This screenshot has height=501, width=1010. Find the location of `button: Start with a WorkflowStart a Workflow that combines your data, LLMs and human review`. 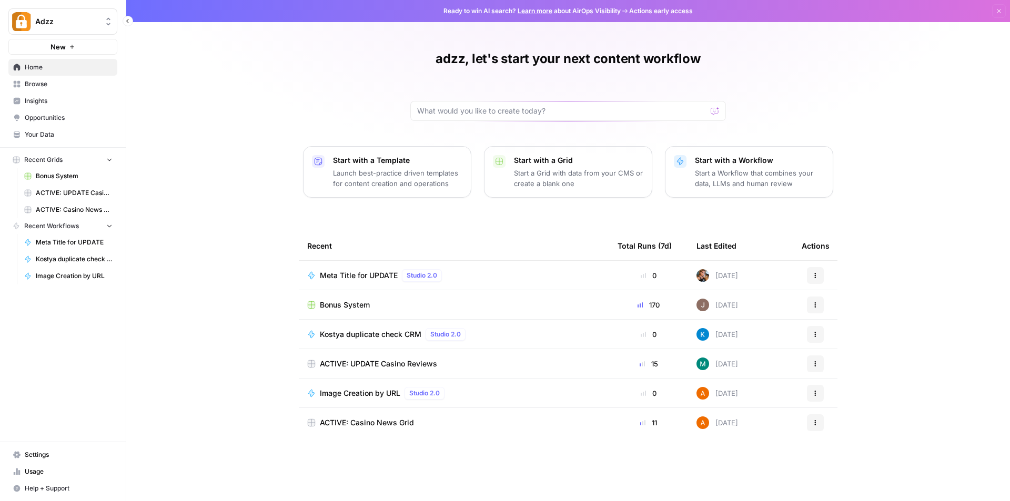

button: Start with a WorkflowStart a Workflow that combines your data, LLMs and human review is located at coordinates (749, 172).